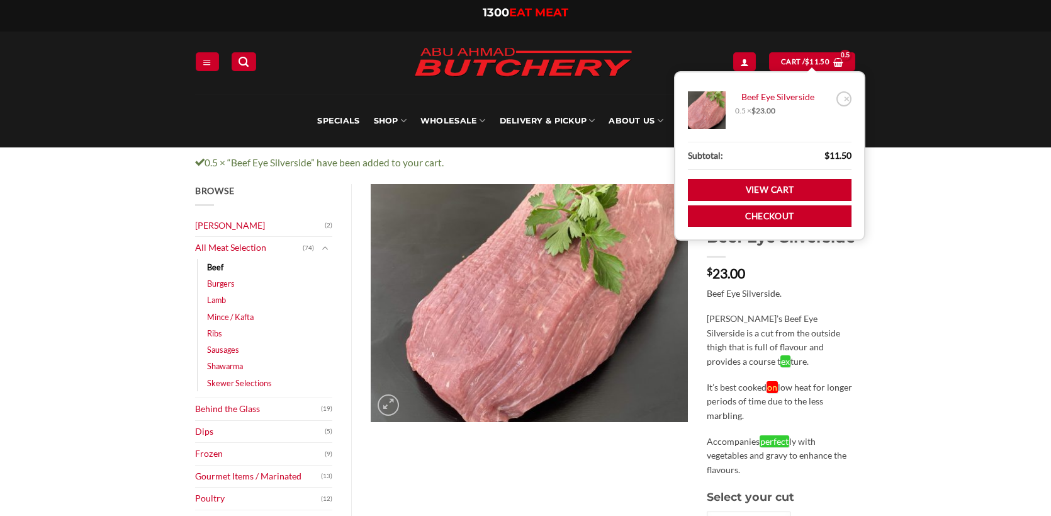  Describe the element at coordinates (217, 300) in the screenshot. I see `a: Lamb` at that location.